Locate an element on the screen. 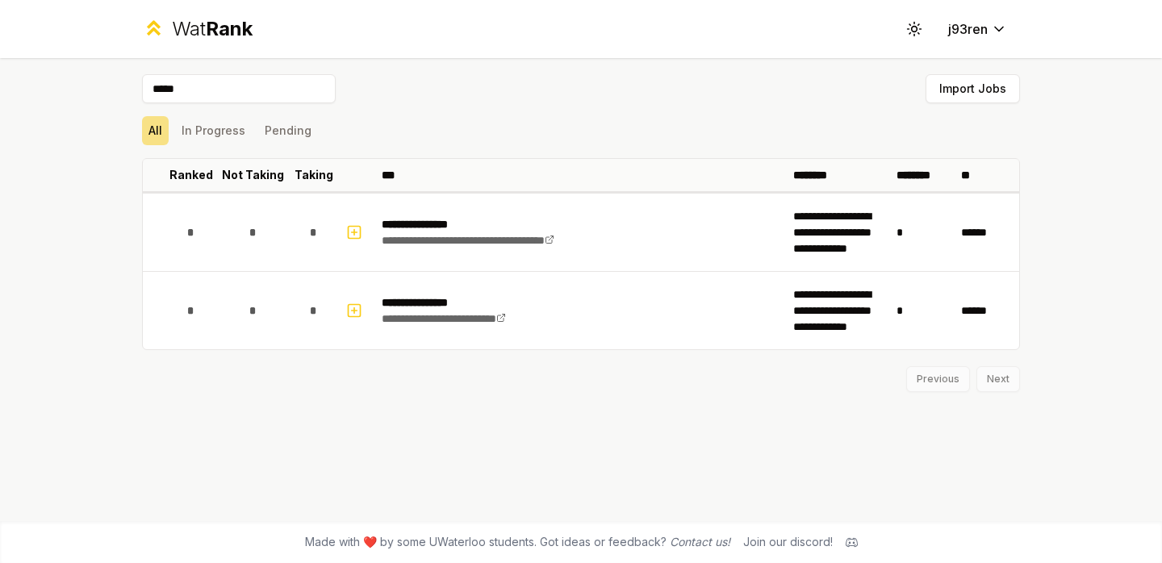 Image resolution: width=1162 pixels, height=563 pixels. button: Pending is located at coordinates (288, 131).